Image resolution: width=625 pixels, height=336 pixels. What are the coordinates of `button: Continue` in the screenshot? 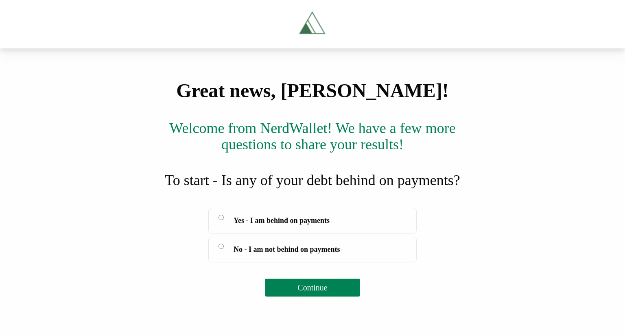 It's located at (312, 288).